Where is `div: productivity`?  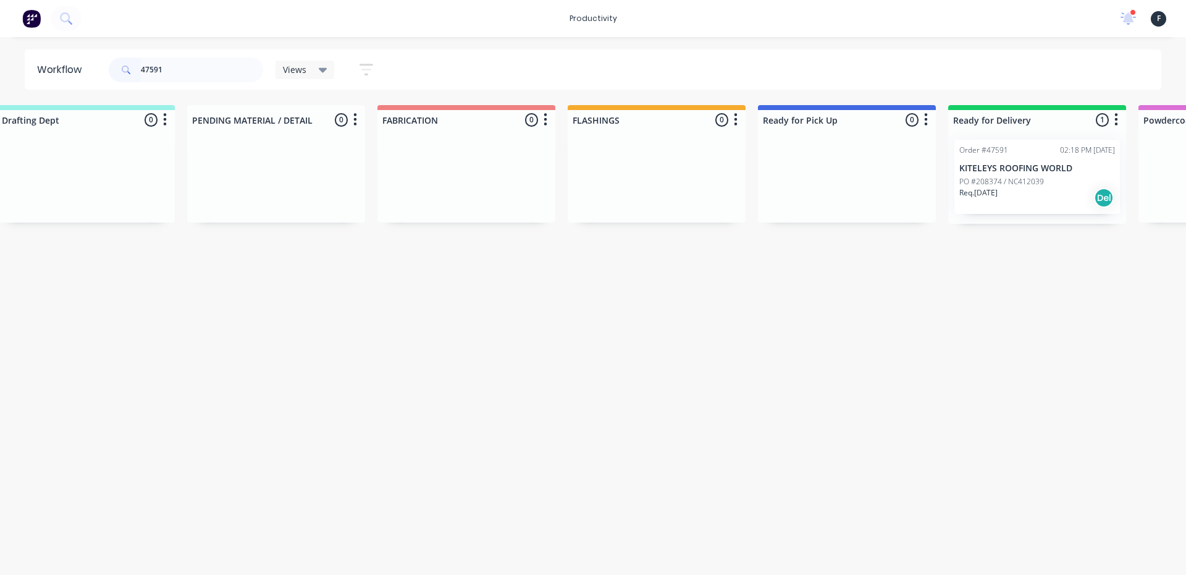
div: productivity is located at coordinates (593, 19).